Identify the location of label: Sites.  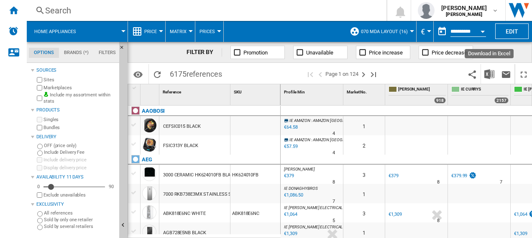
(79, 79).